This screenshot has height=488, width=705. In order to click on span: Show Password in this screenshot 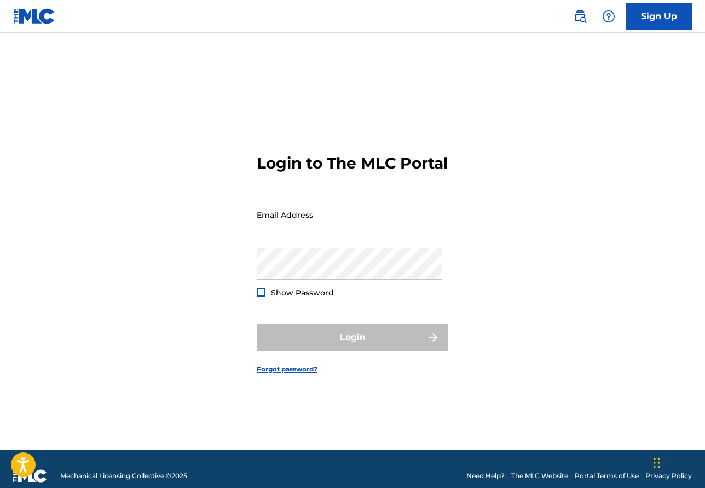, I will do `click(302, 293)`.